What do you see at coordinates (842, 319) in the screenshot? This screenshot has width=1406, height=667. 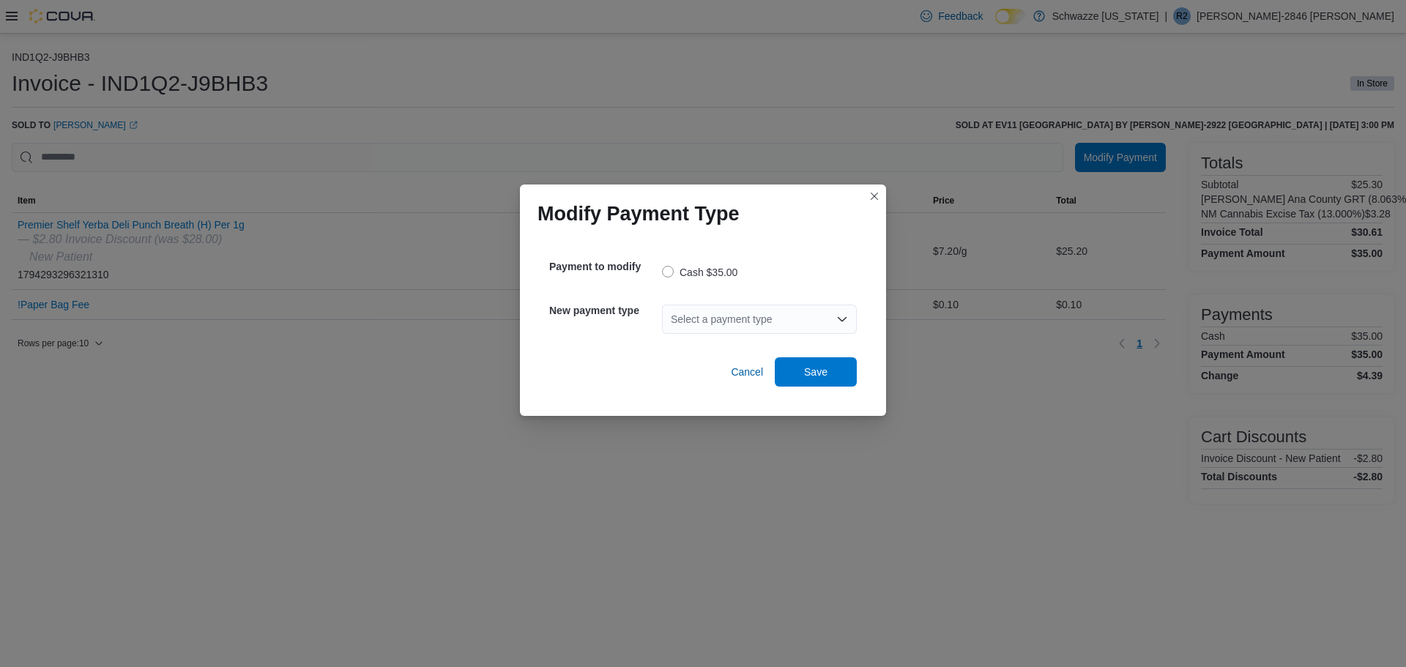 I see `button: Open list of options` at bounding box center [842, 319].